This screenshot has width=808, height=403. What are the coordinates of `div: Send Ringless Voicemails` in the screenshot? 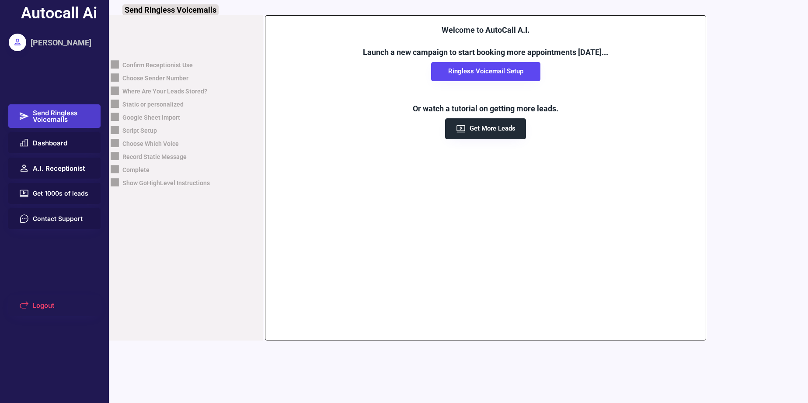 It's located at (170, 10).